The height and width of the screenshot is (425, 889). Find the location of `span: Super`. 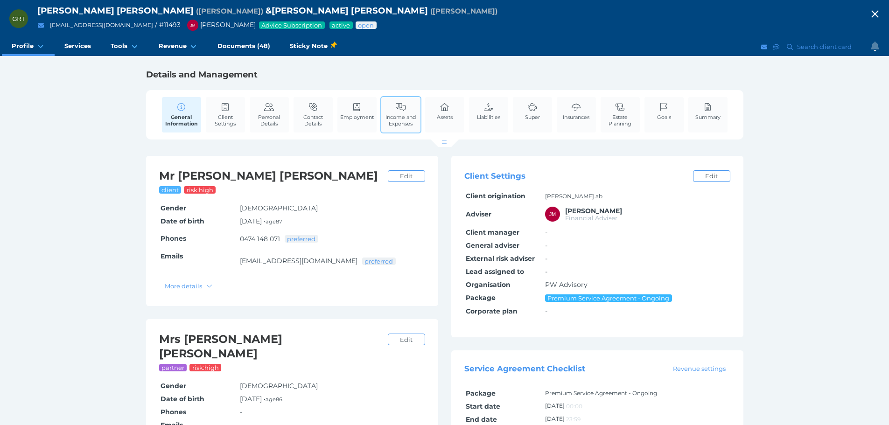

span: Super is located at coordinates (533, 117).